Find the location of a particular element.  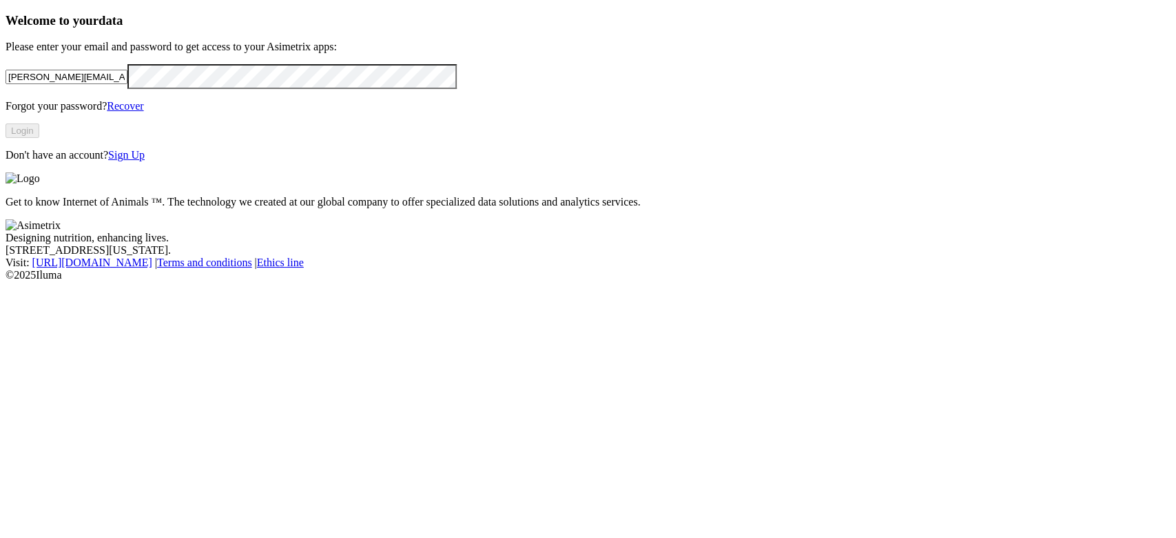

p: Don't have an account? is located at coordinates (588, 155).